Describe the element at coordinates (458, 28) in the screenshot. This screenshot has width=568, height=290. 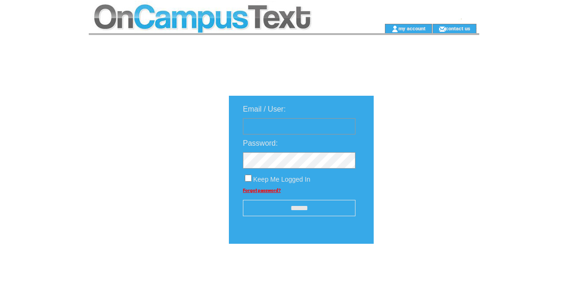
I see `a: contact us` at that location.